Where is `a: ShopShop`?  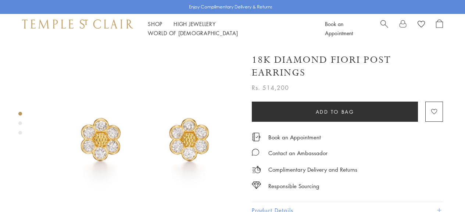 a: ShopShop is located at coordinates (155, 24).